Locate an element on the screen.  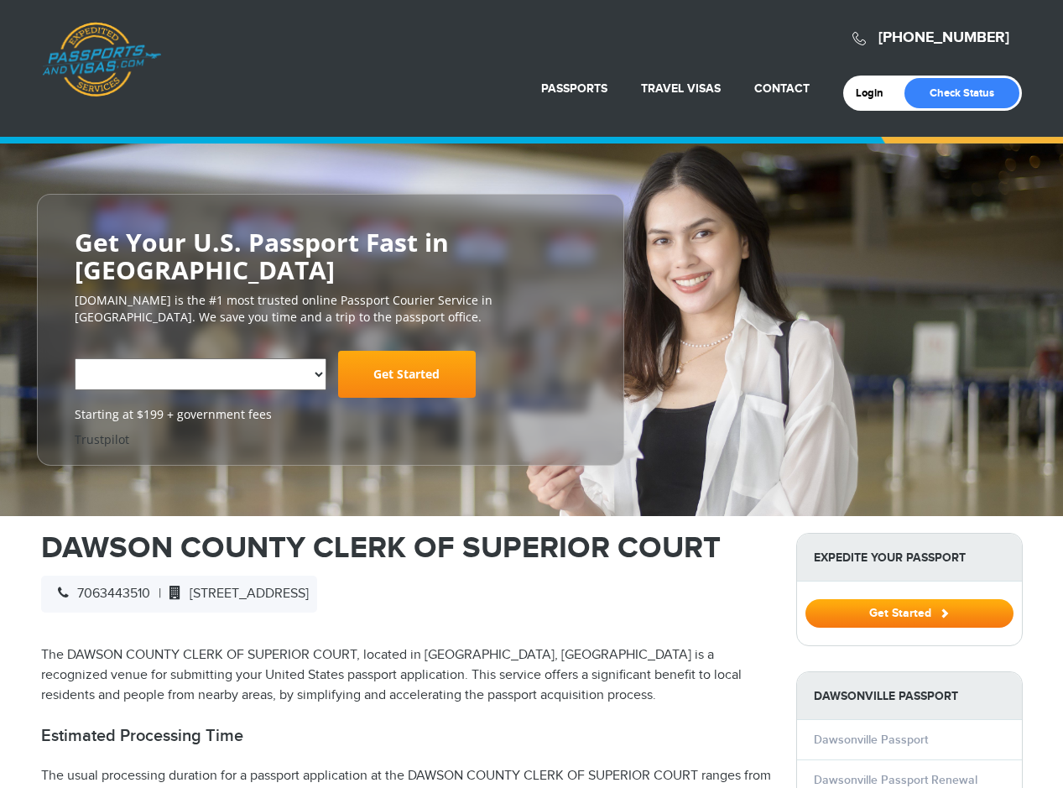
a: Travel Visas is located at coordinates (680, 88).